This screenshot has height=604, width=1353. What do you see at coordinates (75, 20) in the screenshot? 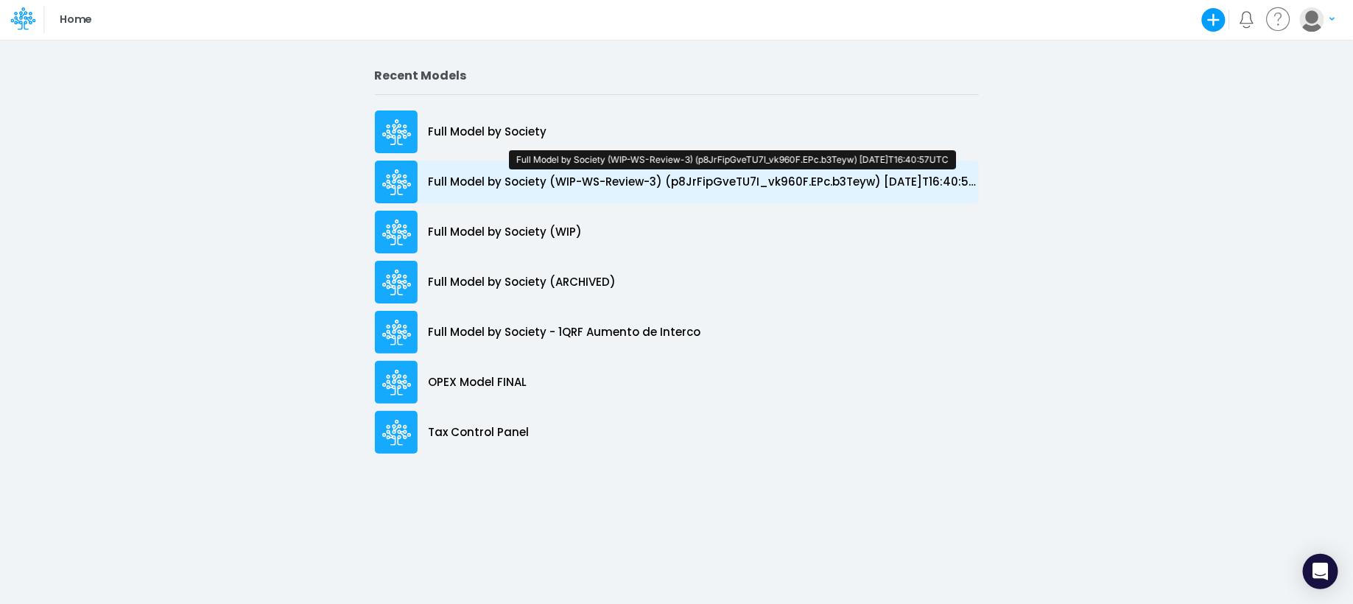
I see `p: Home` at bounding box center [75, 20].